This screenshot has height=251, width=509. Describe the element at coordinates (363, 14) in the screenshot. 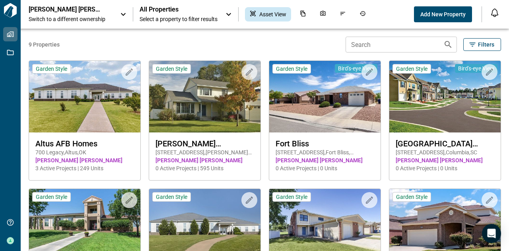

I see `div: Job History` at that location.